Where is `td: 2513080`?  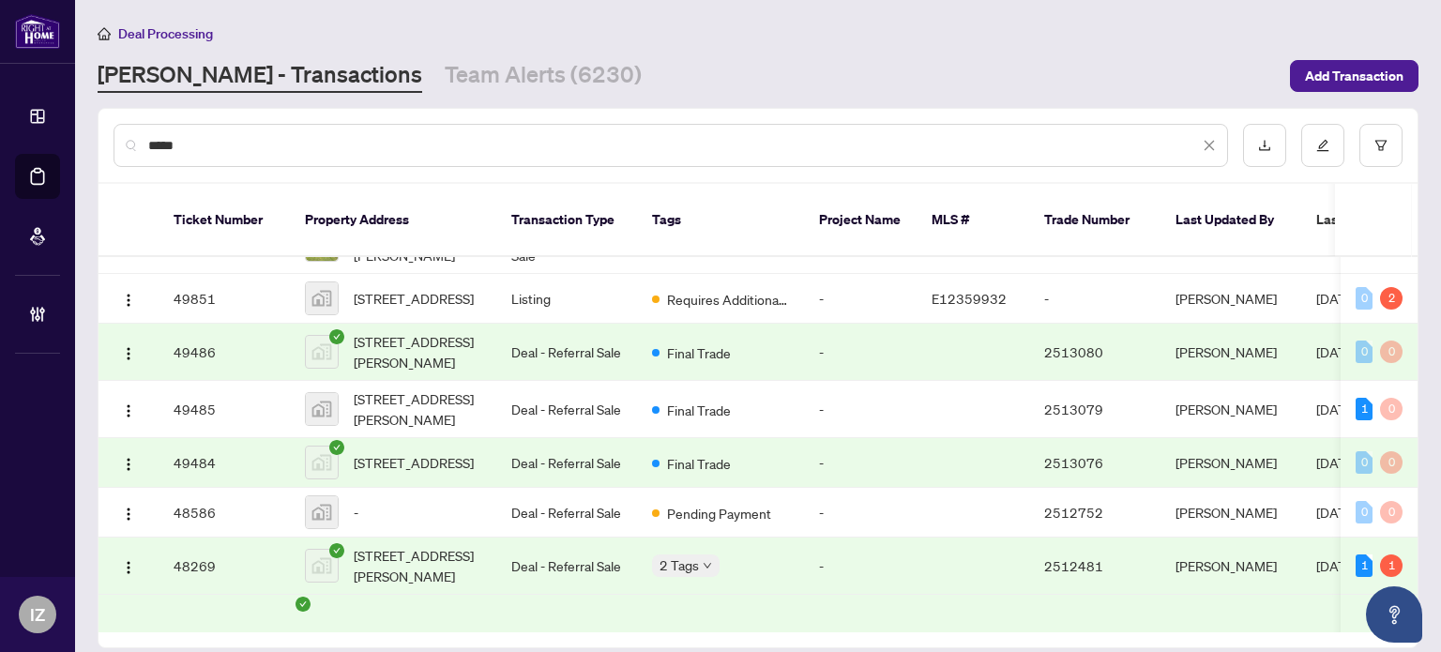
td: 2513080 is located at coordinates (1095, 352).